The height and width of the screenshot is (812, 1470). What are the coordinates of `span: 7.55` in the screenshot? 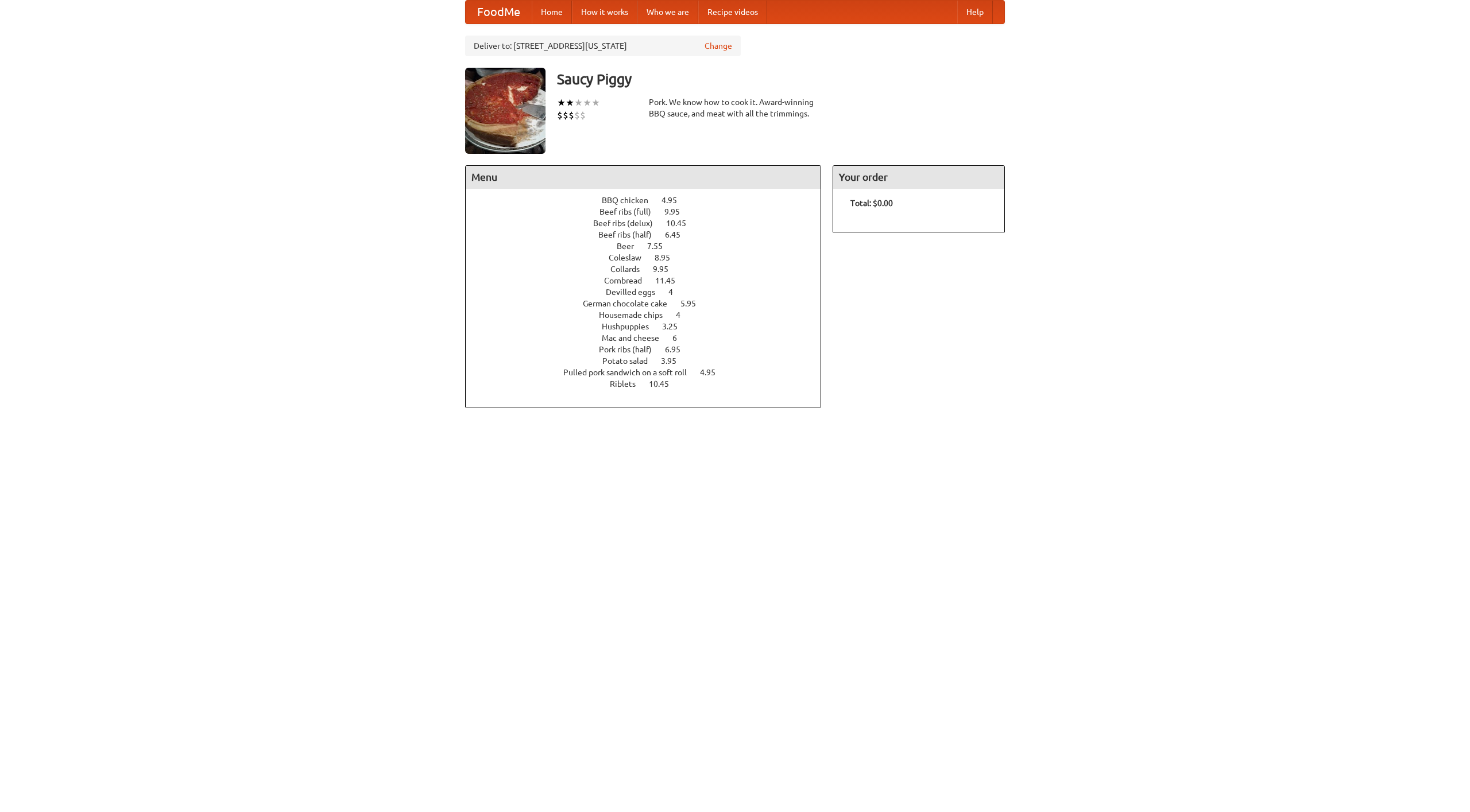 It's located at (661, 246).